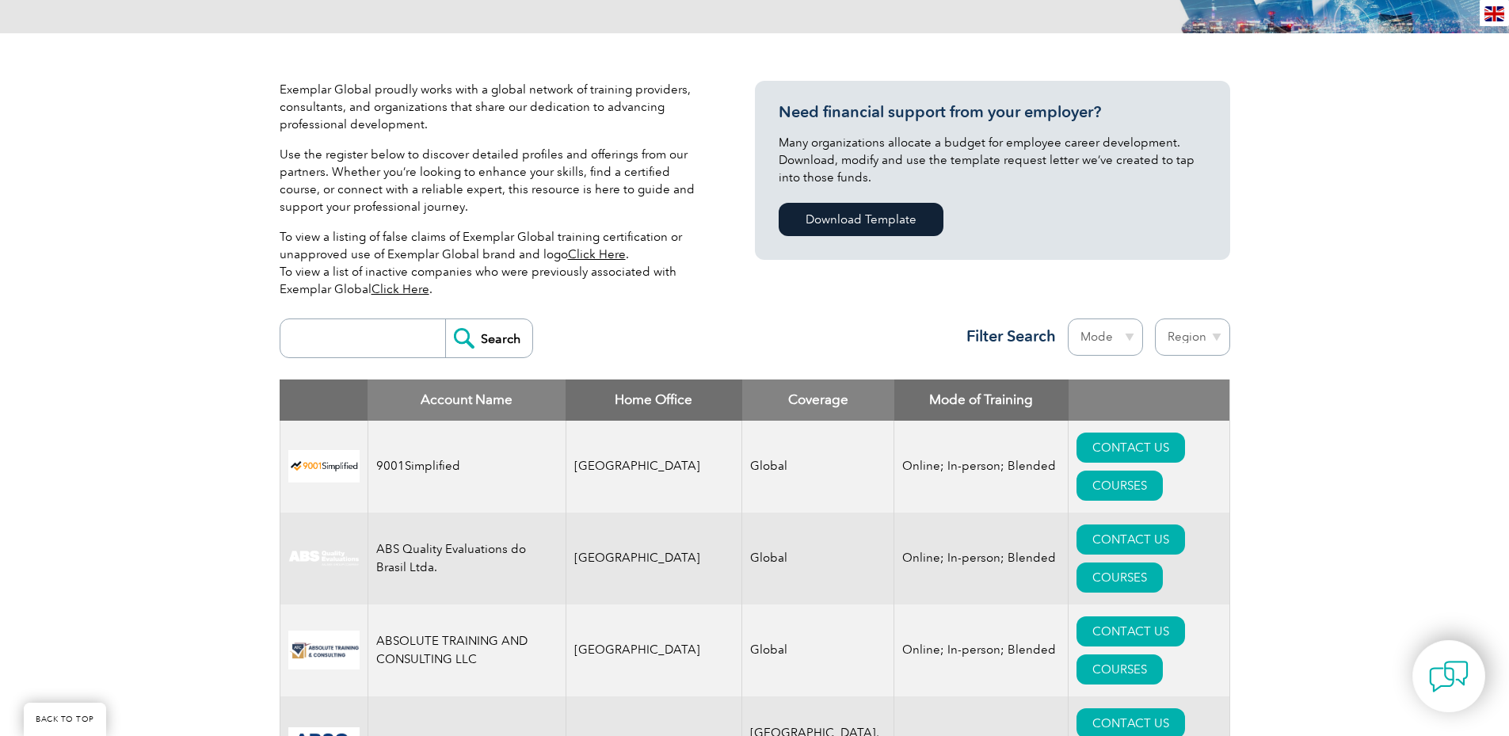 The height and width of the screenshot is (736, 1509). I want to click on img: 16e092f6-eadd-ed11-a7c6-00224814fd52-logo.png, so click(324, 650).